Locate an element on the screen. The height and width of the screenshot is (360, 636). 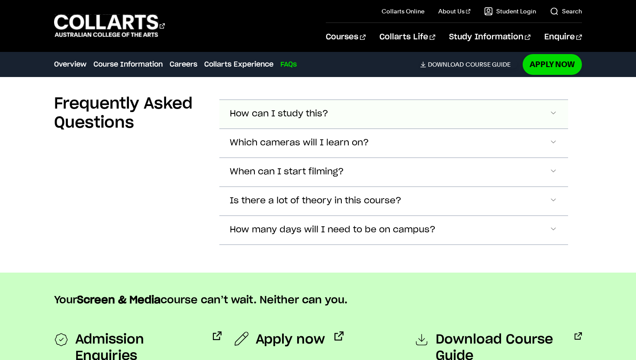
span: When can I start filming? is located at coordinates (287, 172).